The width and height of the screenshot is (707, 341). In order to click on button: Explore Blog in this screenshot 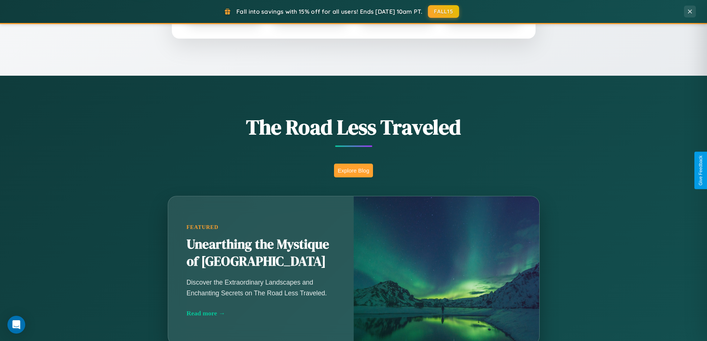, I will do `click(353, 170)`.